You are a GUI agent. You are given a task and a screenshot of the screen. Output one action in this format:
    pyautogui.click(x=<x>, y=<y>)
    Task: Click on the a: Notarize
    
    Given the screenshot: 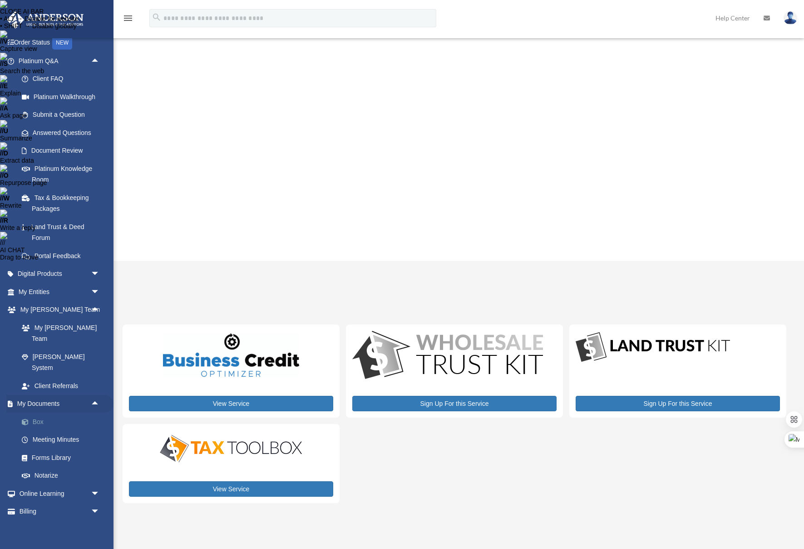 What is the action you would take?
    pyautogui.click(x=63, y=476)
    